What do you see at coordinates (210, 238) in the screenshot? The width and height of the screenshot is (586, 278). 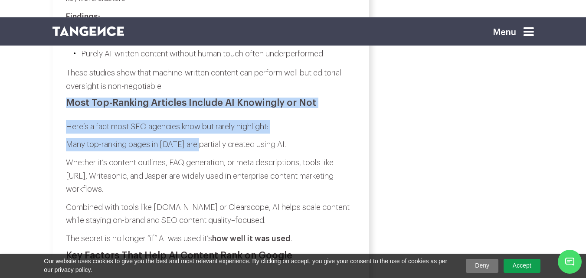 I see `p: The secret is no longer “if” AI was used it’s .` at bounding box center [210, 238].